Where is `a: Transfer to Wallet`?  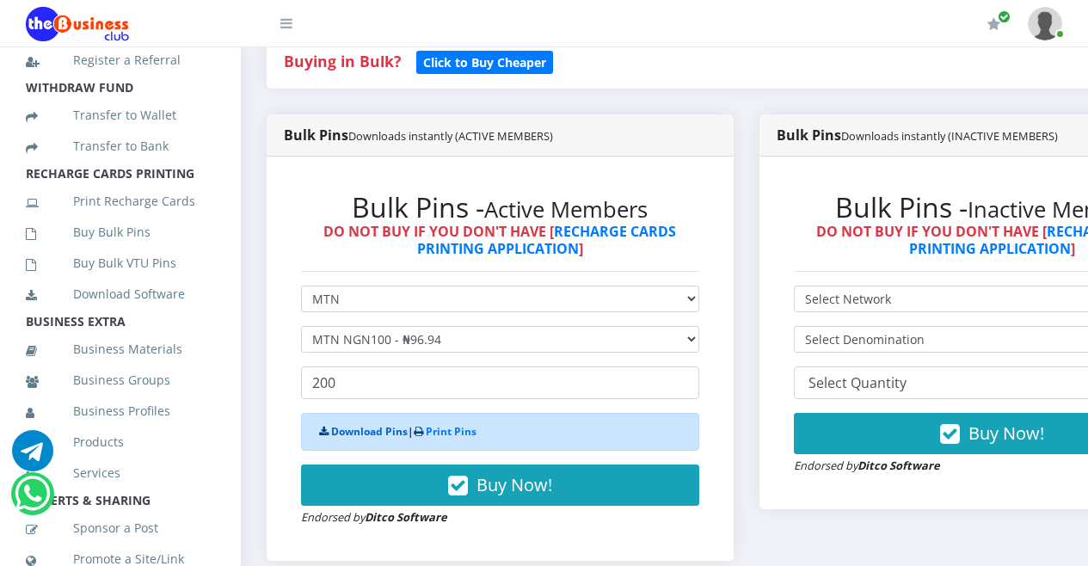 a: Transfer to Wallet is located at coordinates (120, 115).